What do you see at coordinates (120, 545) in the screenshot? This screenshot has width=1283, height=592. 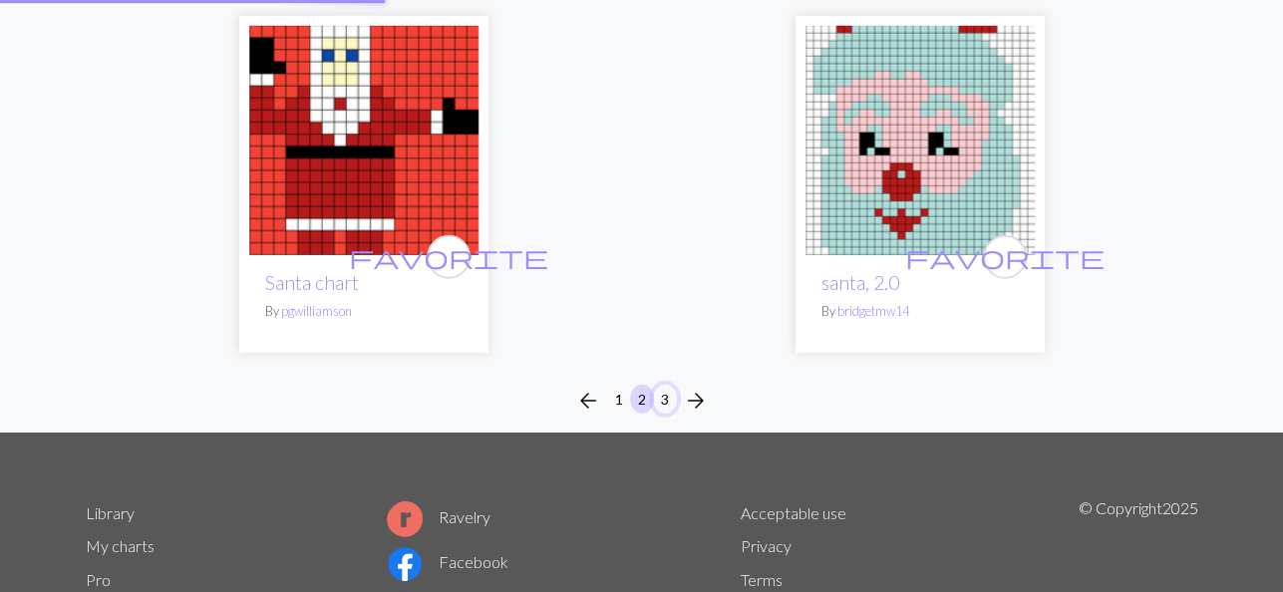 I see `a: My charts` at bounding box center [120, 545].